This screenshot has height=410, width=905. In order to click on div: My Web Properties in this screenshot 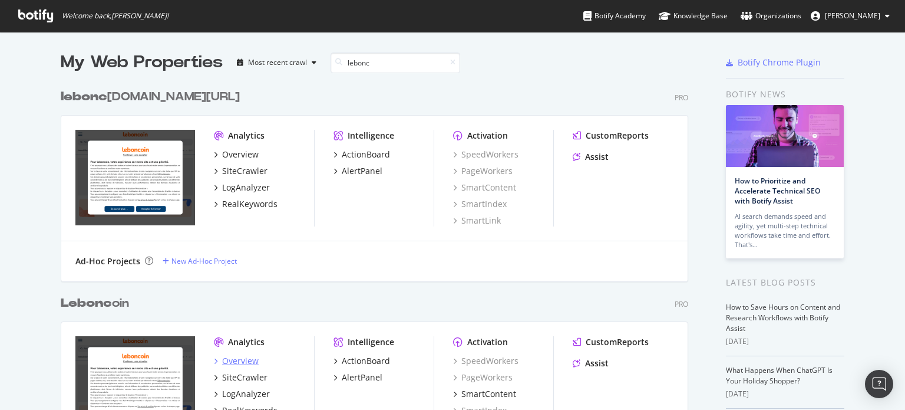, I will do `click(141, 62)`.